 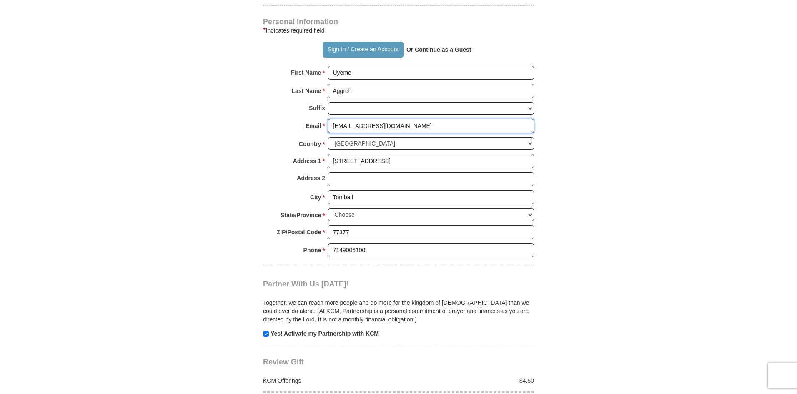 I want to click on span: Review Gift, so click(x=283, y=362).